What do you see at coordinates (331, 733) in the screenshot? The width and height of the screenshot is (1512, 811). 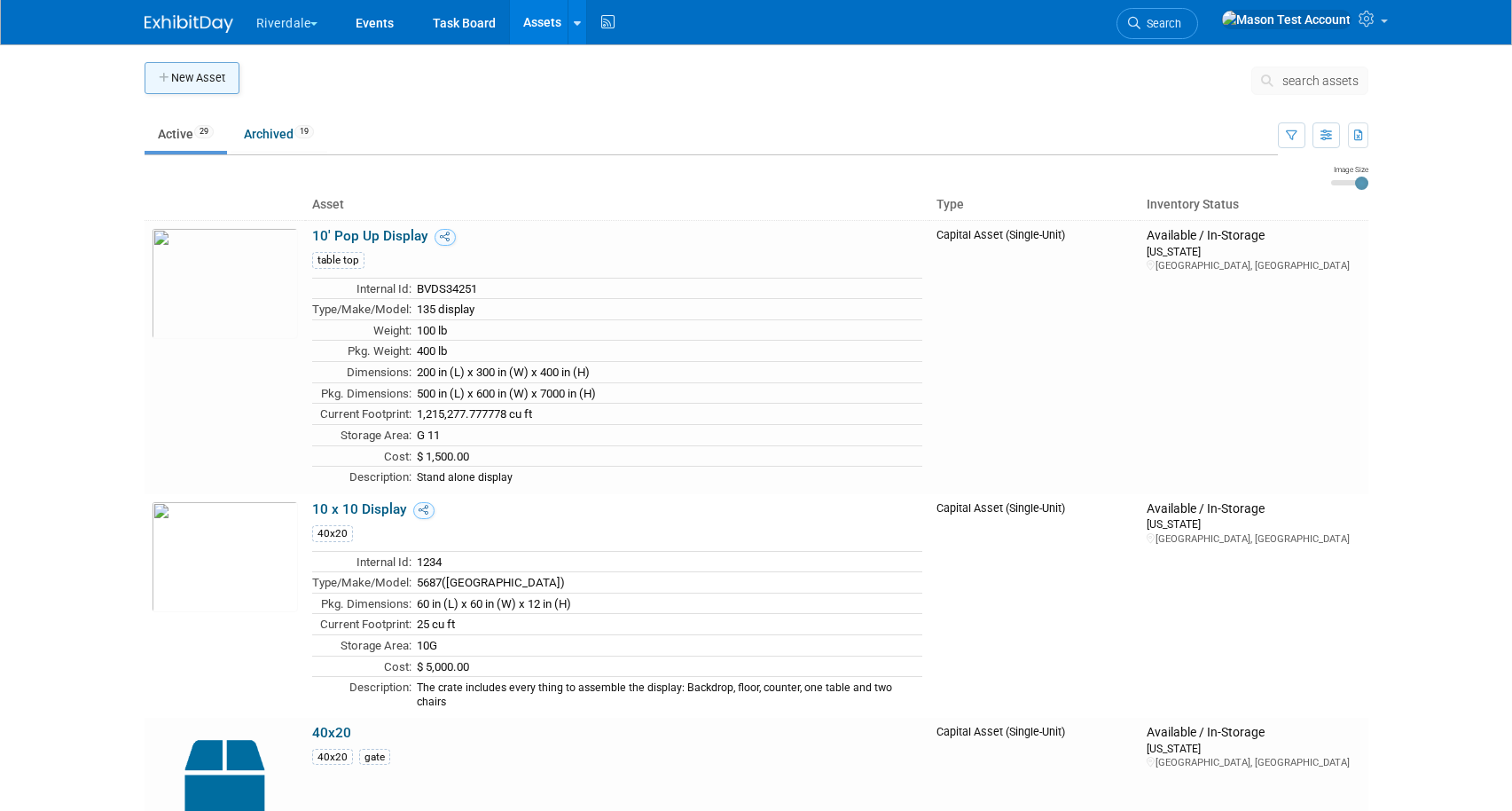 I see `a: 40x20` at bounding box center [331, 733].